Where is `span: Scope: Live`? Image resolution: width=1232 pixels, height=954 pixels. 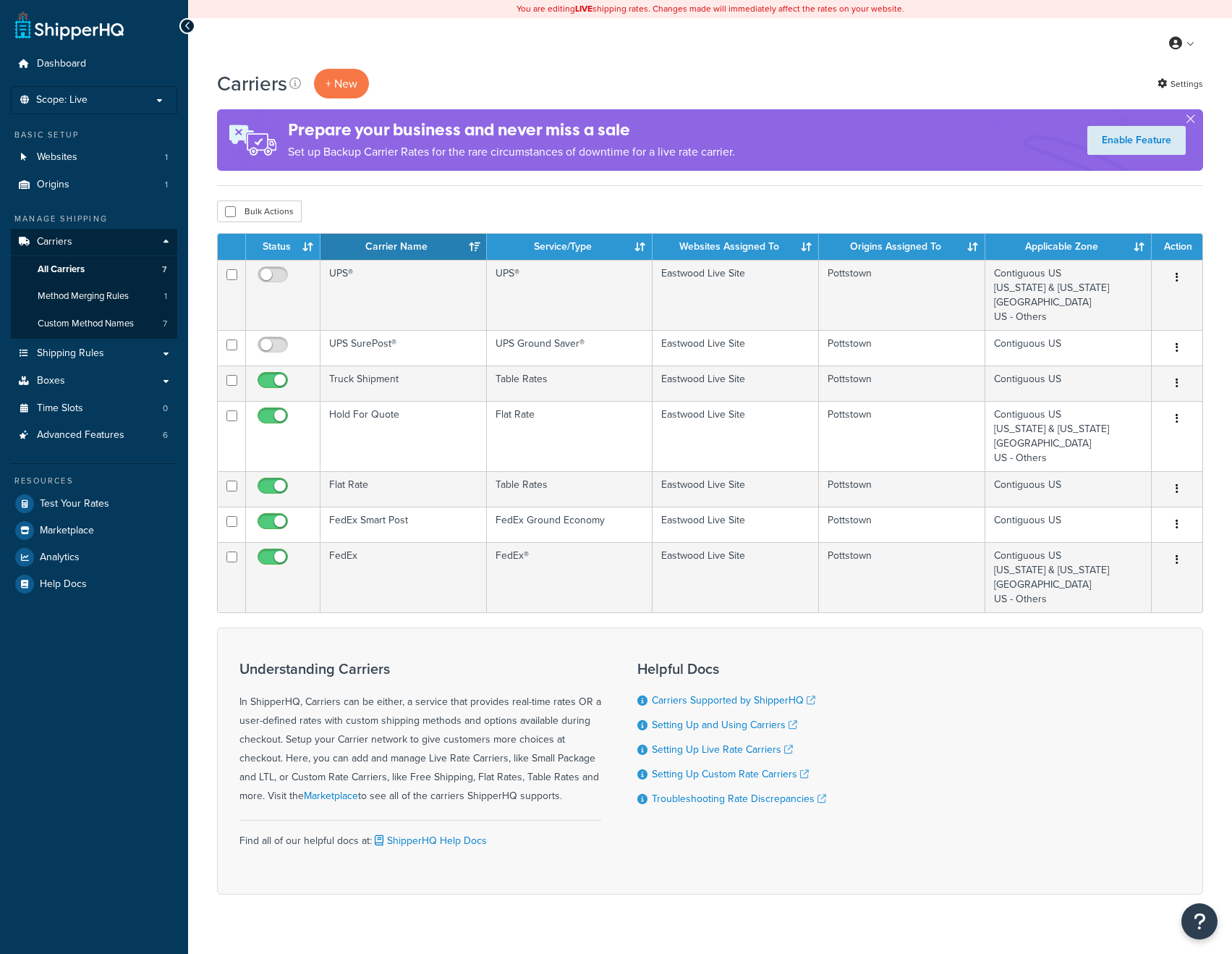 span: Scope: Live is located at coordinates (62, 100).